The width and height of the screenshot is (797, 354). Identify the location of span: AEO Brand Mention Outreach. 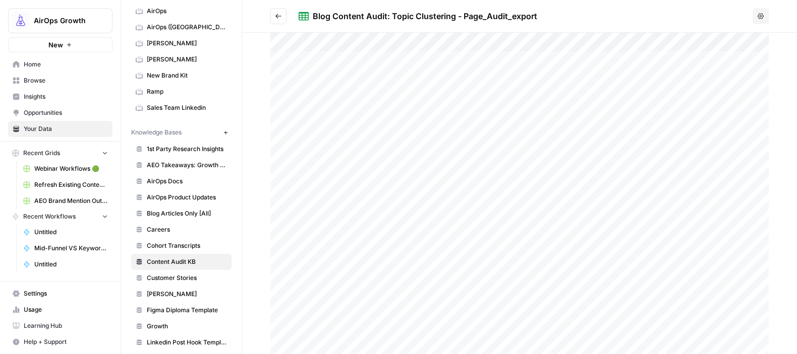
(71, 201).